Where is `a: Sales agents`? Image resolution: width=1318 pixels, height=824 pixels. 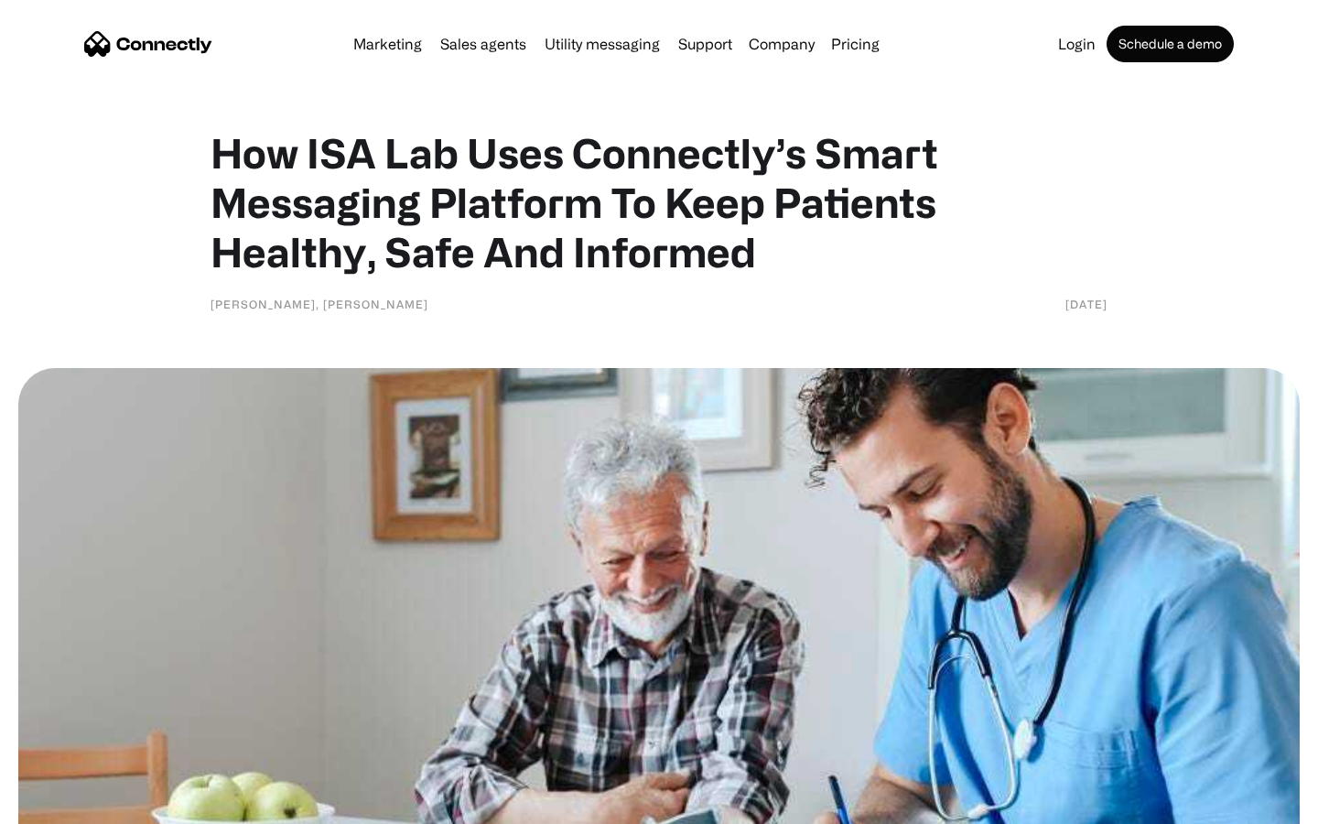 a: Sales agents is located at coordinates (483, 44).